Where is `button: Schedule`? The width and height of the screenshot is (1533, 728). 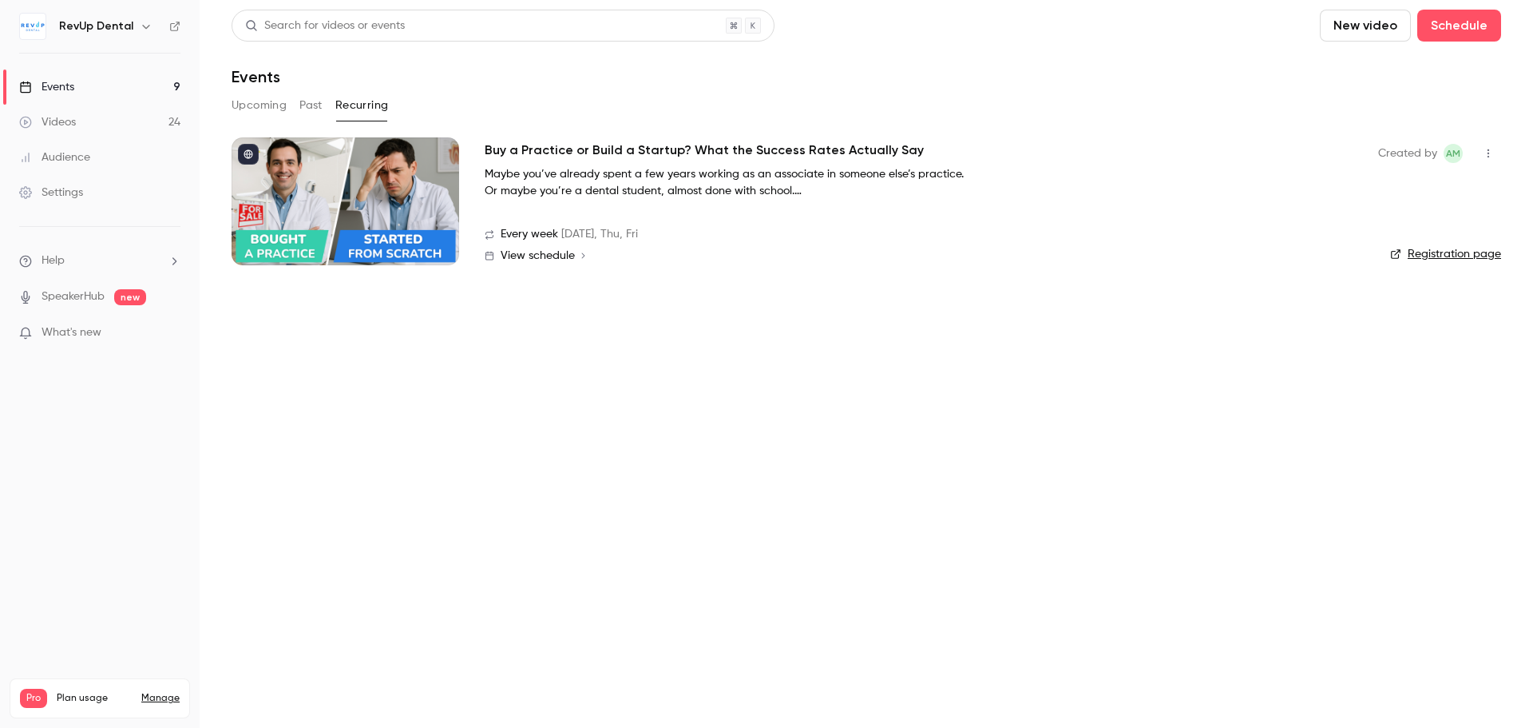
button: Schedule is located at coordinates (1459, 26).